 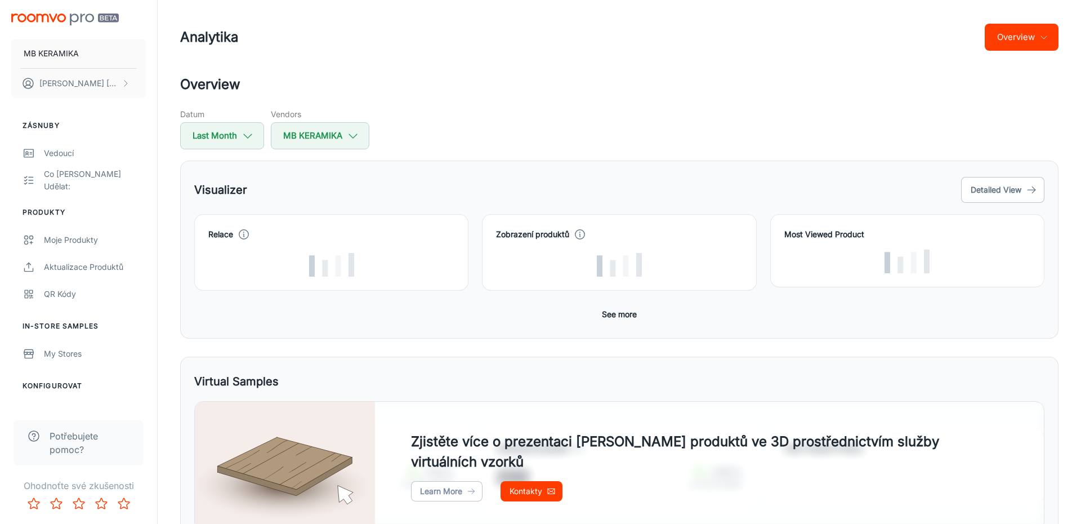 What do you see at coordinates (79, 503) in the screenshot?
I see `button: Rate 3 star` at bounding box center [79, 503].